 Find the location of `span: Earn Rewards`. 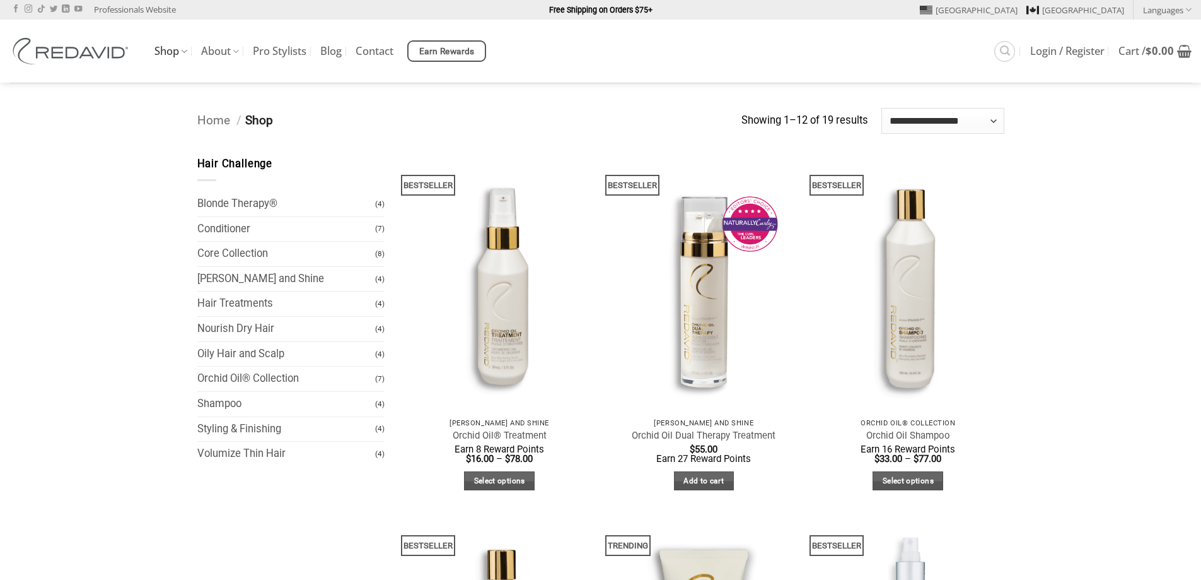

span: Earn Rewards is located at coordinates (447, 52).